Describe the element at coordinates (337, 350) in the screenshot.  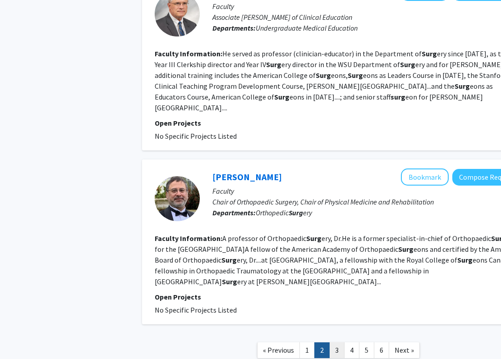
I see `a: 3` at that location.